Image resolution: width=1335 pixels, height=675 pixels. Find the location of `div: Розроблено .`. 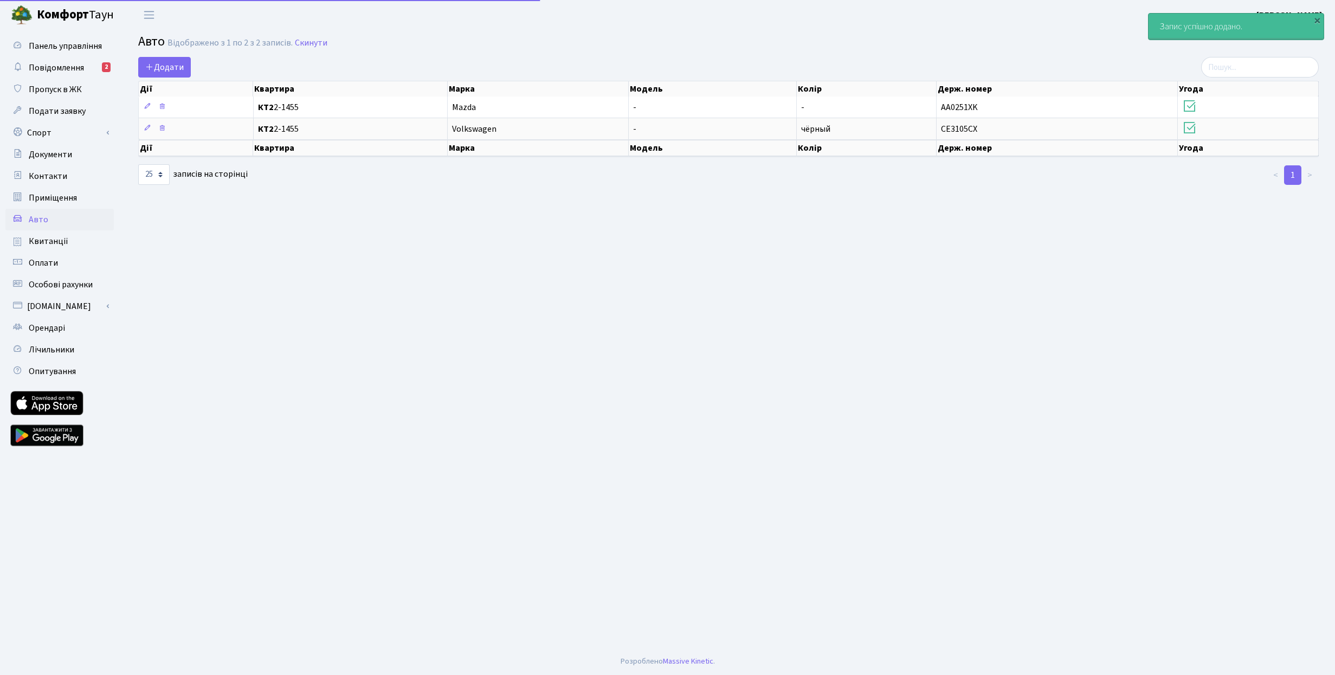

div: Розроблено . is located at coordinates (668, 661).